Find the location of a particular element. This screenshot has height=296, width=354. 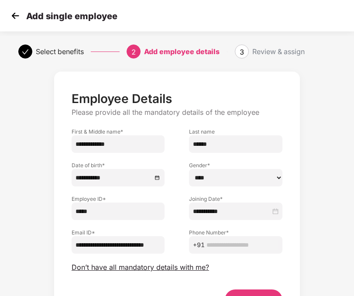

div: Review & assign is located at coordinates (279, 52).